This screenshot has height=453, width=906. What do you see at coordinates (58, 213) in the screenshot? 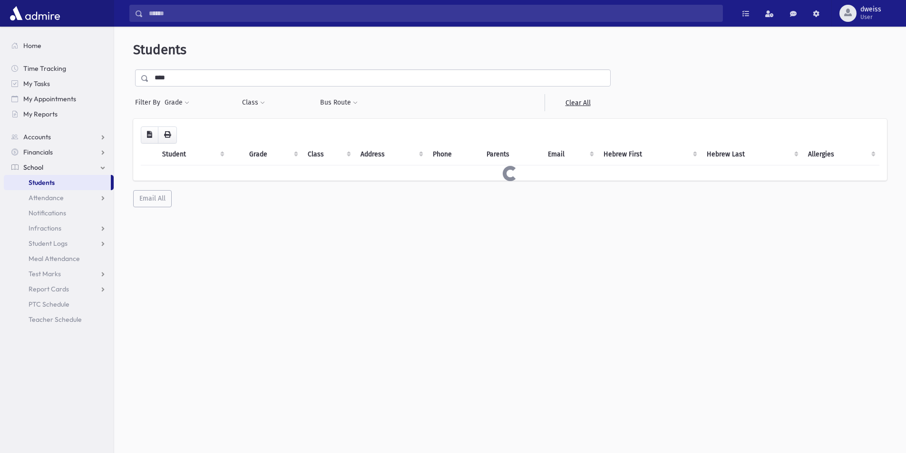
I see `a: Notifications` at bounding box center [58, 213].